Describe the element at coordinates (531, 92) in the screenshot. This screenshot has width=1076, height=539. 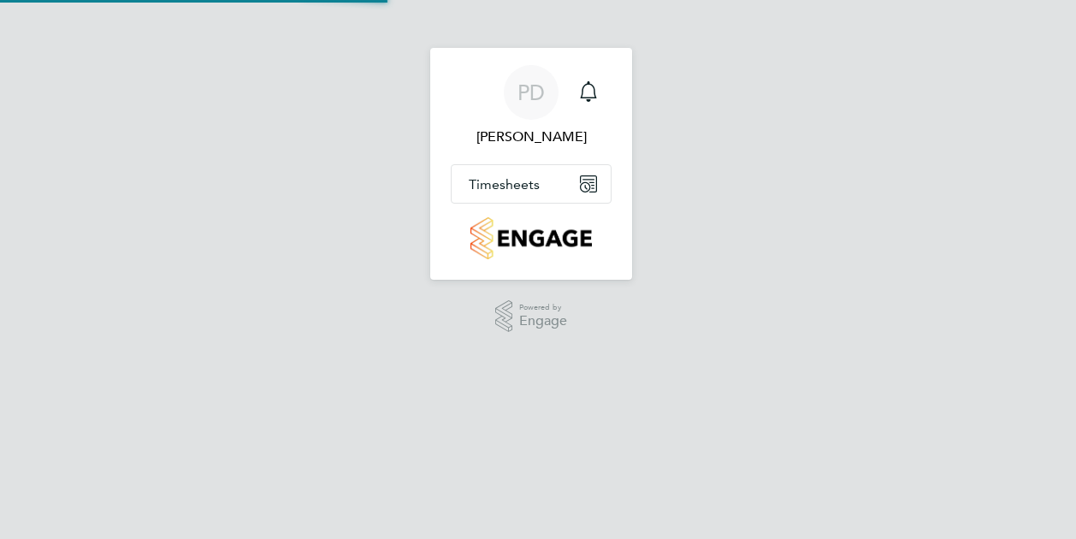
I see `span: PD` at that location.